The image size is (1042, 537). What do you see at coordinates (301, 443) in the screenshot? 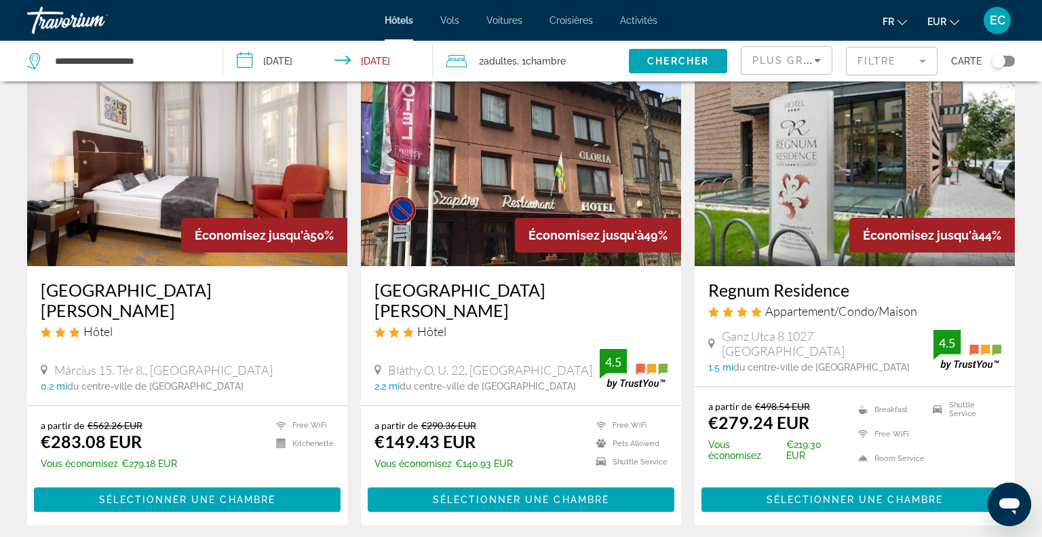
I see `li: Kitchenette` at bounding box center [301, 443].